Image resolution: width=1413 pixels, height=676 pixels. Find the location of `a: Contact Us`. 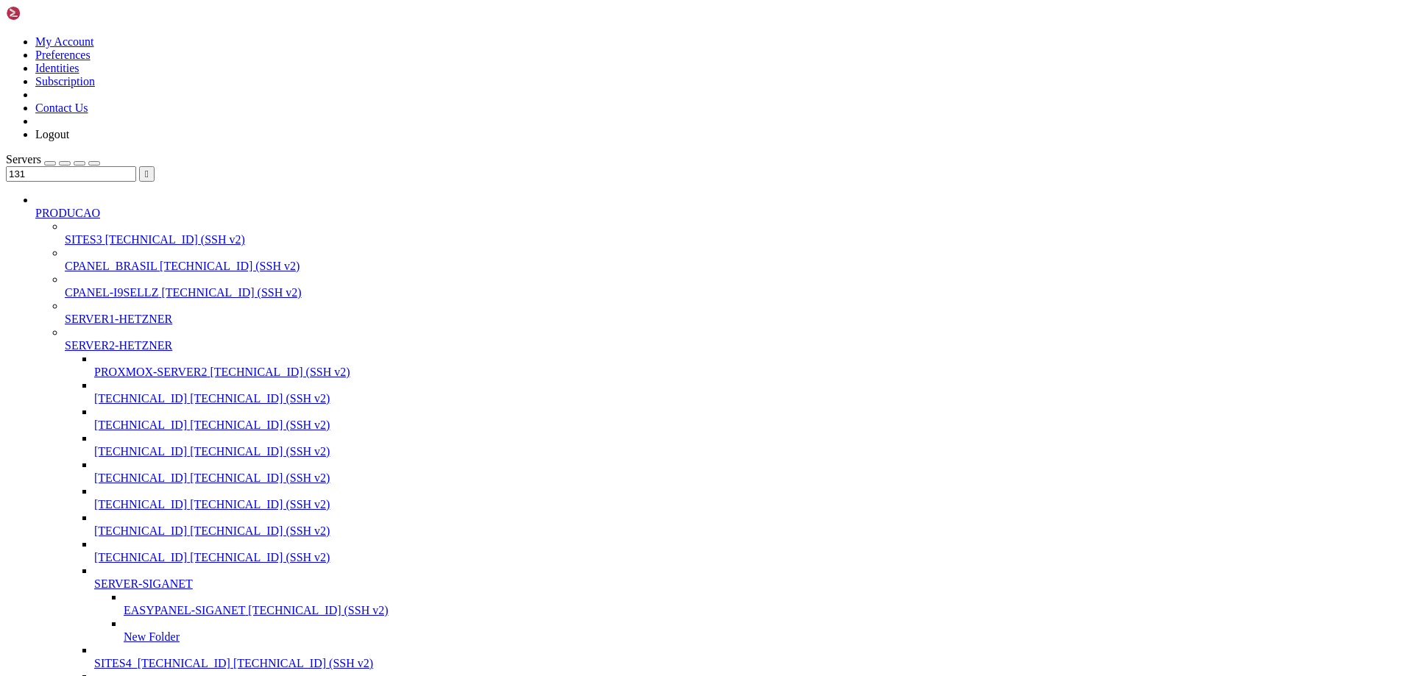

a: Contact Us is located at coordinates (62, 107).